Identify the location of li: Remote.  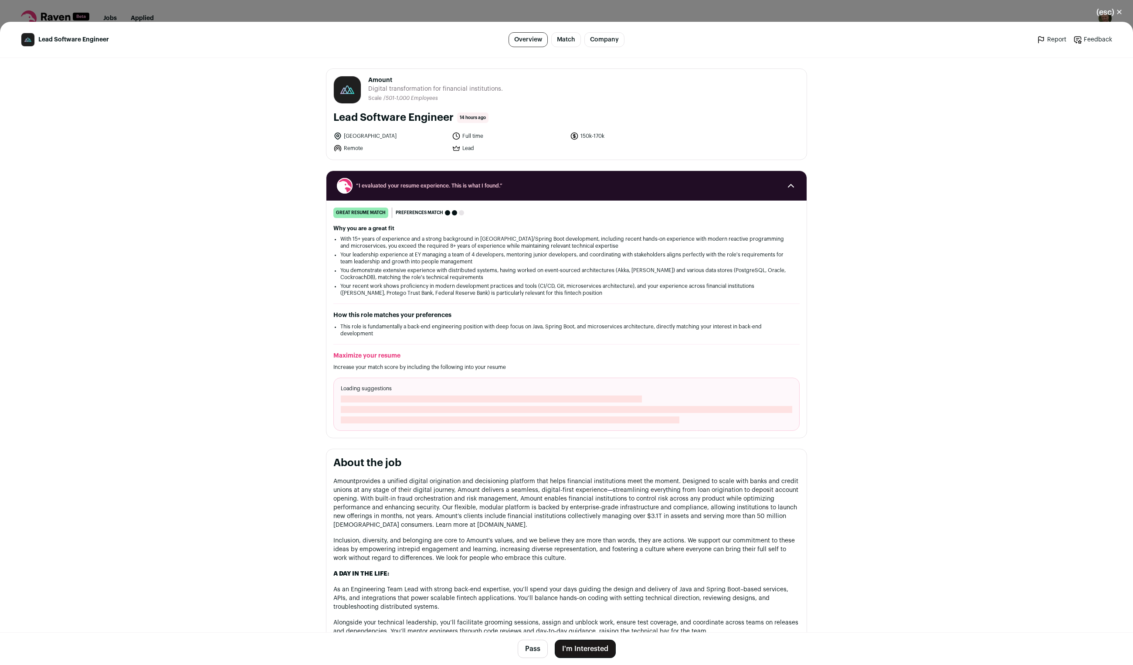
(390, 148).